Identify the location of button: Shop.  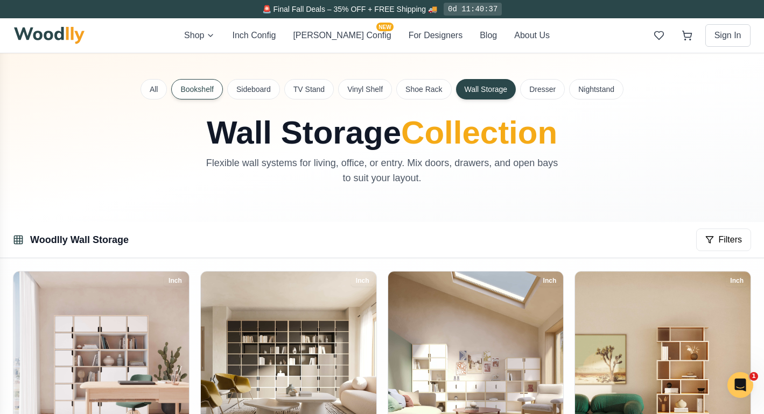
(199, 36).